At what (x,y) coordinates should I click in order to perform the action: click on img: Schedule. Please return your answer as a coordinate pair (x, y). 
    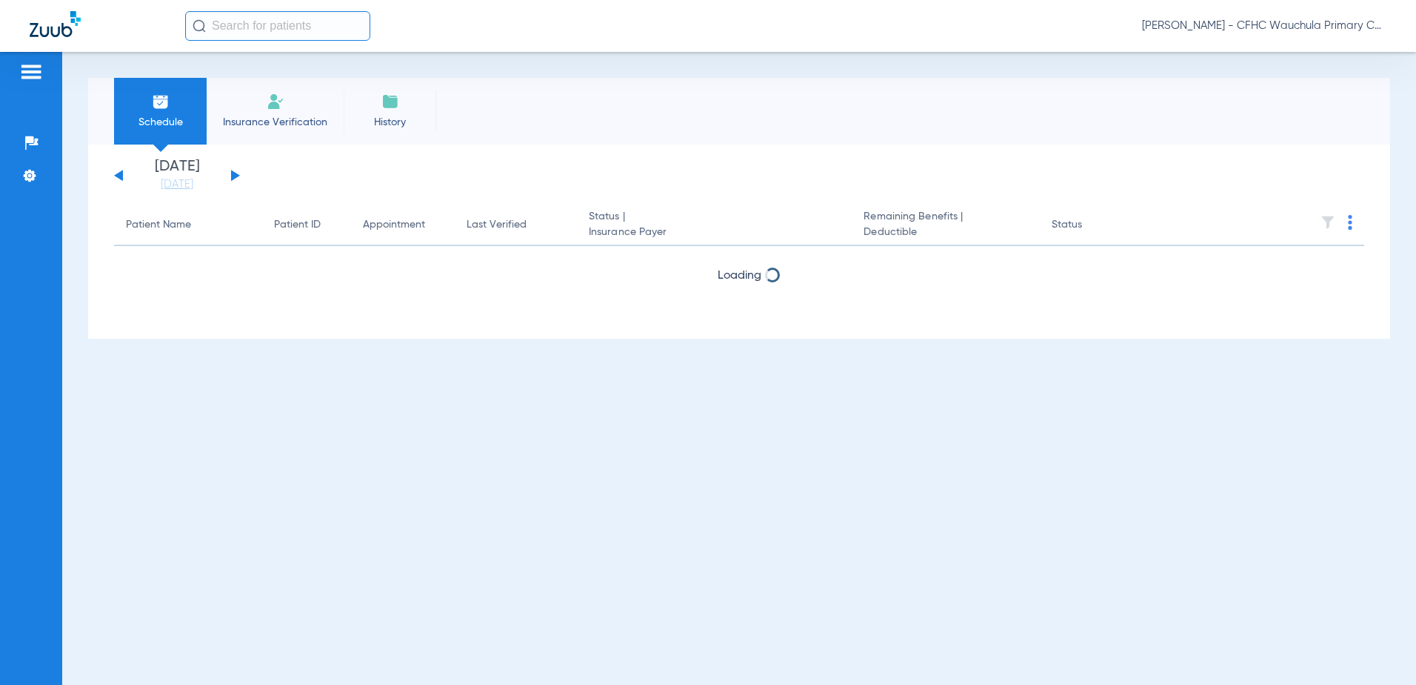
    Looking at the image, I should click on (161, 101).